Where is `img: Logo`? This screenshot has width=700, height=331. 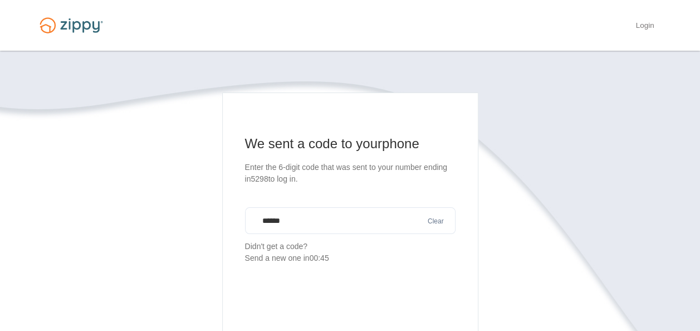 img: Logo is located at coordinates (71, 25).